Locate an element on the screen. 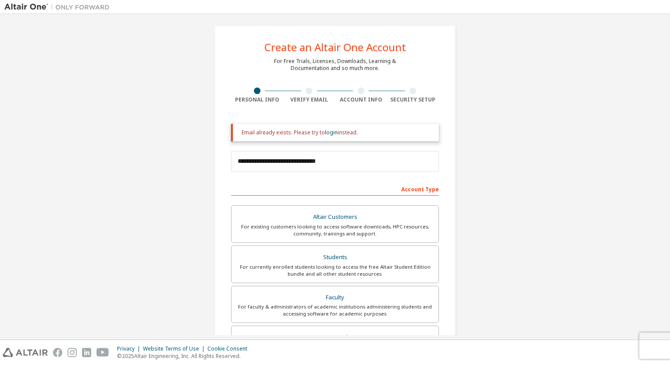 This screenshot has height=365, width=670. img: youtube.svg is located at coordinates (103, 353).